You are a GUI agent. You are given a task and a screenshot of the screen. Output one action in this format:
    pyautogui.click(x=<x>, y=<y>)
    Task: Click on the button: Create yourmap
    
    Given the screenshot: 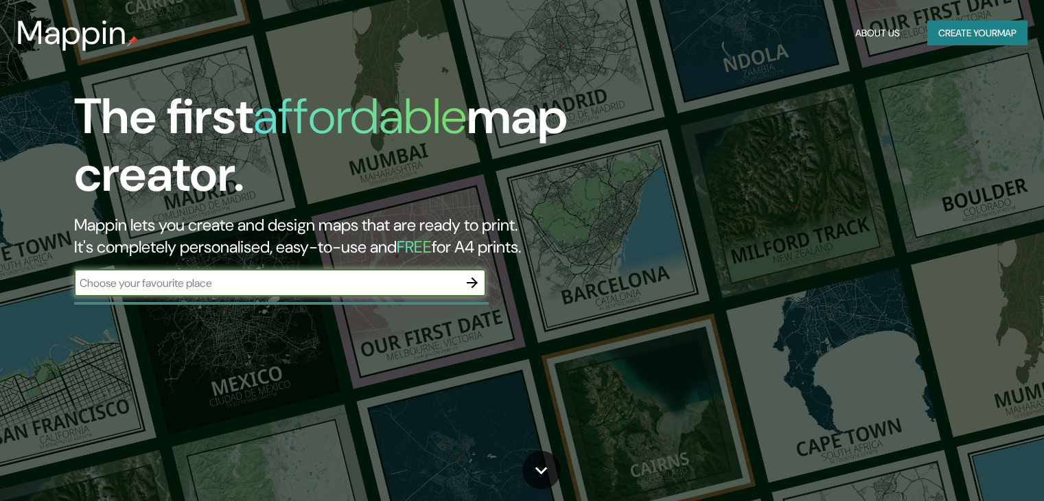 What is the action you would take?
    pyautogui.click(x=978, y=33)
    